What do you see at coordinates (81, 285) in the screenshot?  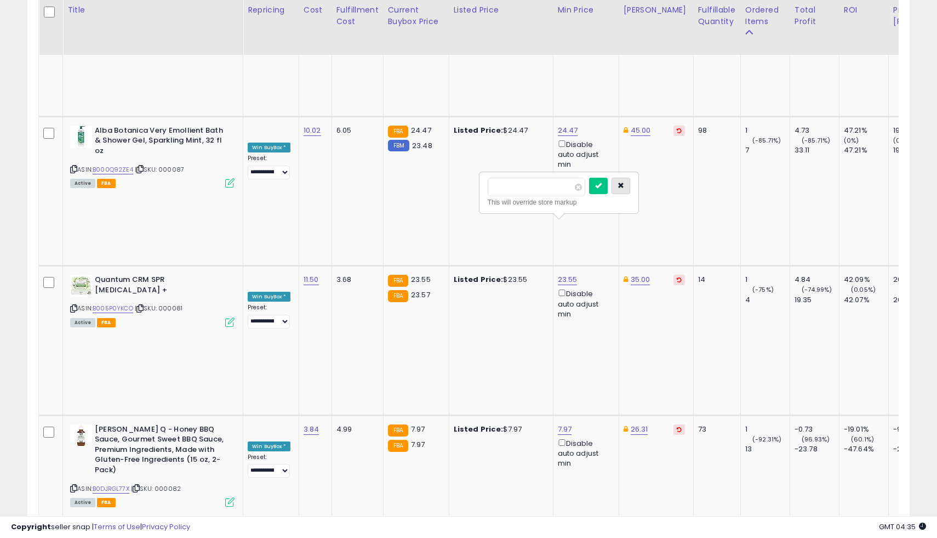 I see `img: 51vSlgMu+AS._SL40_.jpg` at bounding box center [81, 285].